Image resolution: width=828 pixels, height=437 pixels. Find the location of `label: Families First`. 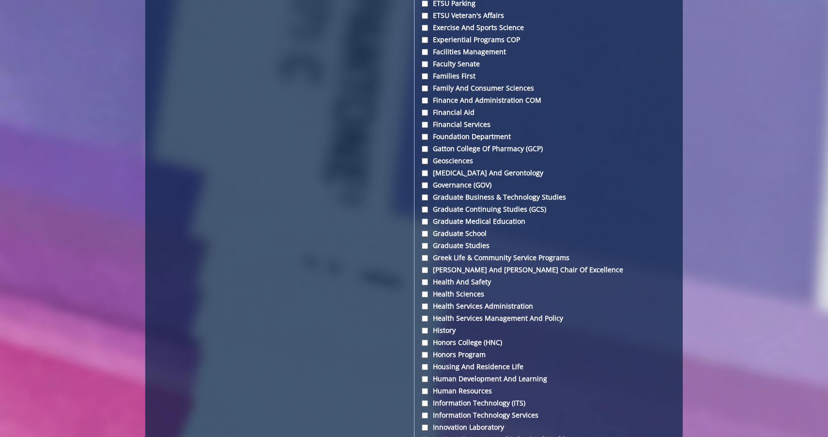

label: Families First is located at coordinates (548, 76).